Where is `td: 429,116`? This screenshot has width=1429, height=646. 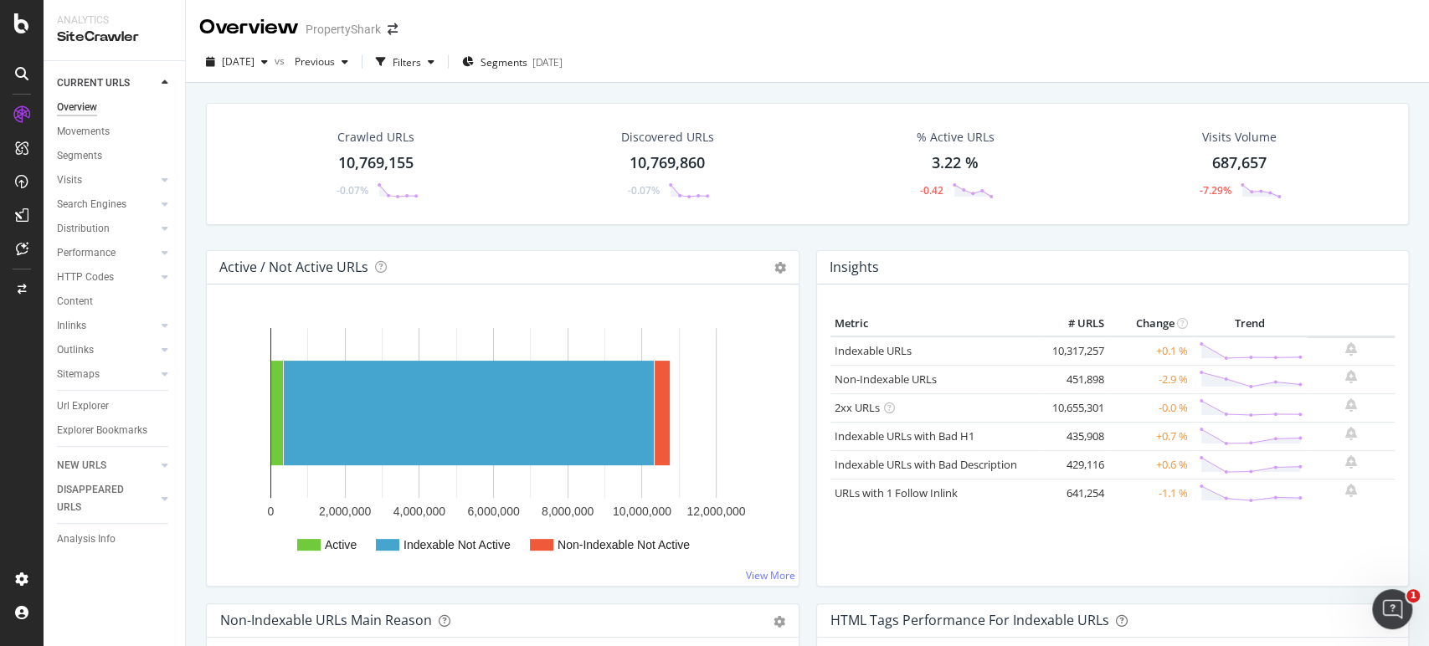
td: 429,116 is located at coordinates (1075, 465).